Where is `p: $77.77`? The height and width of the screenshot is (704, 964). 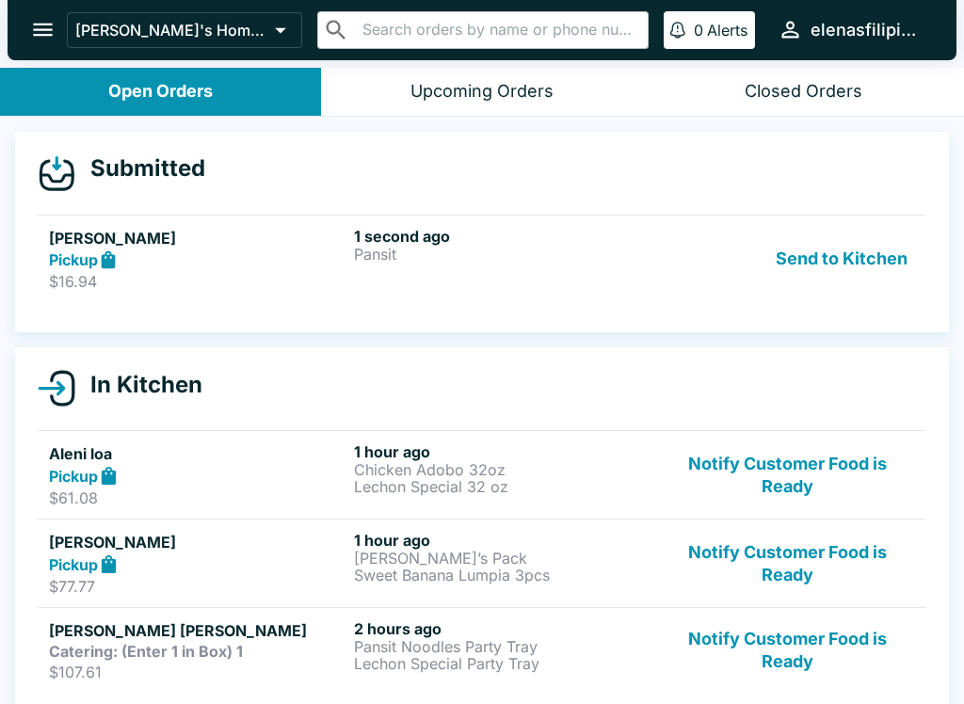 p: $77.77 is located at coordinates (198, 586).